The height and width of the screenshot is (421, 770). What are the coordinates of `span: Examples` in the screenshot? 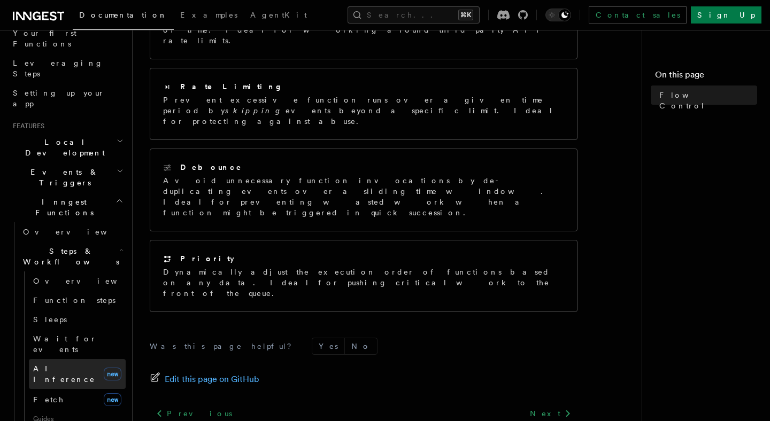 It's located at (208, 15).